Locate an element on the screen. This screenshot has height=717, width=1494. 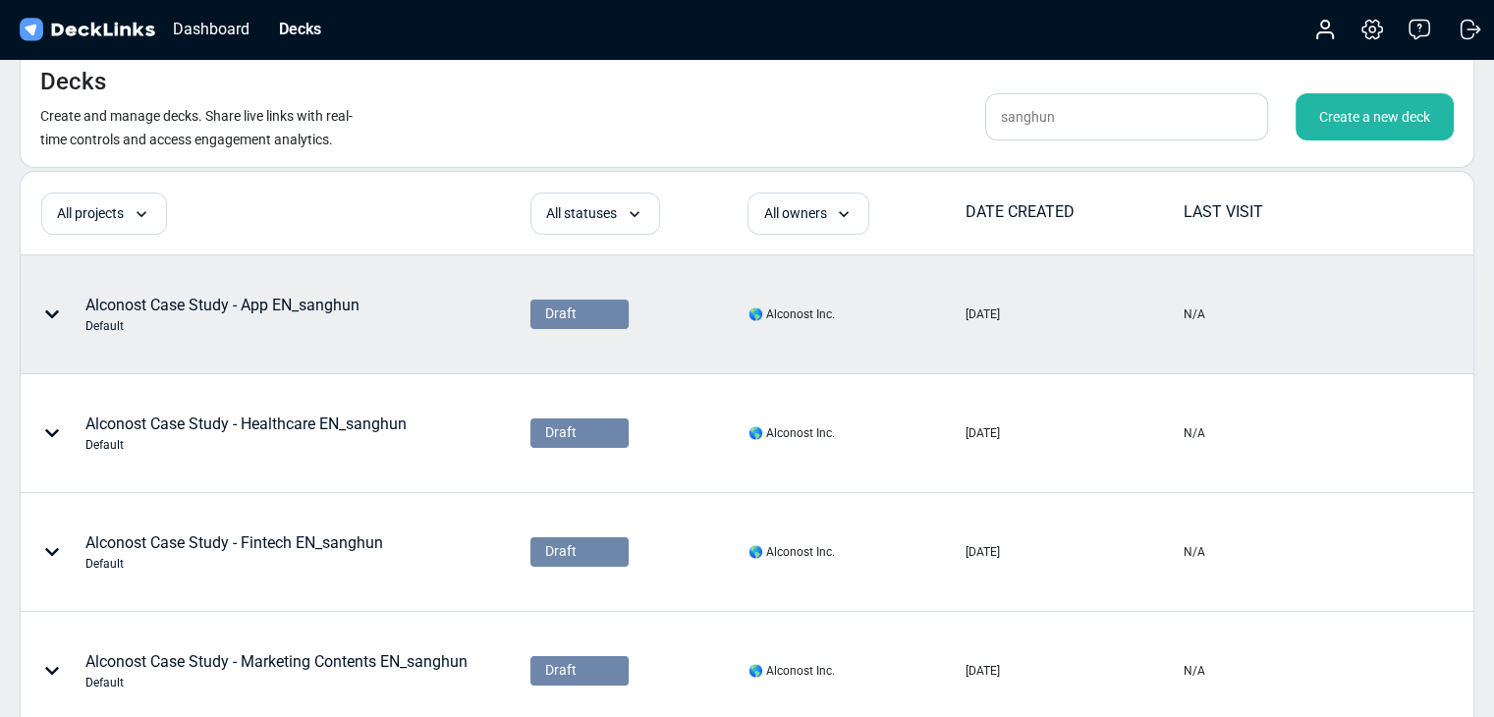
div: Dashboard is located at coordinates (211, 28).